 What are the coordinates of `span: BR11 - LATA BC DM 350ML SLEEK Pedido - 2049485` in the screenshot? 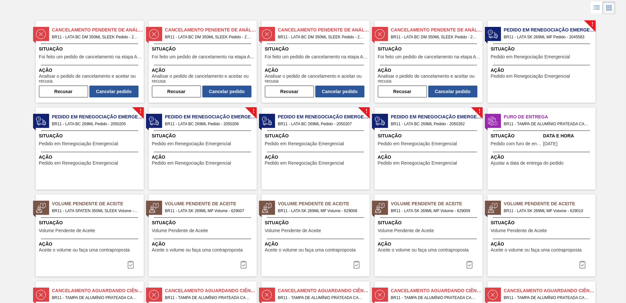 It's located at (95, 37).